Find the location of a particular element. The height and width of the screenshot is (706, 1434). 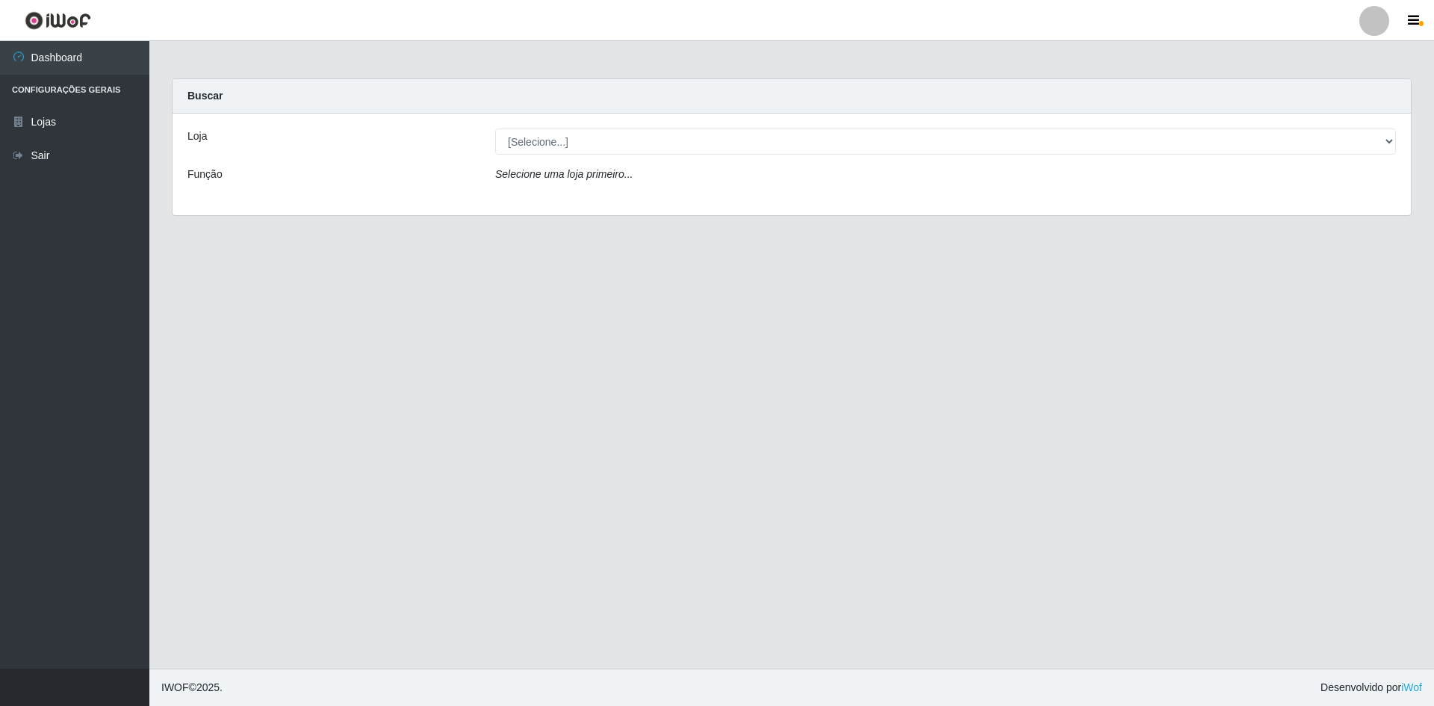

span: © 2025 . is located at coordinates (192, 687).